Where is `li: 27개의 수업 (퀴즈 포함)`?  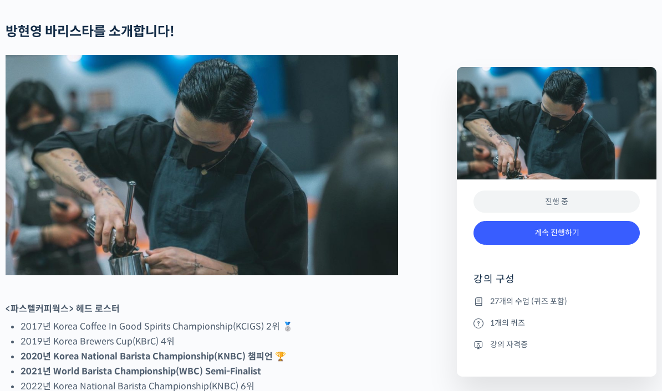
li: 27개의 수업 (퀴즈 포함) is located at coordinates (557, 302).